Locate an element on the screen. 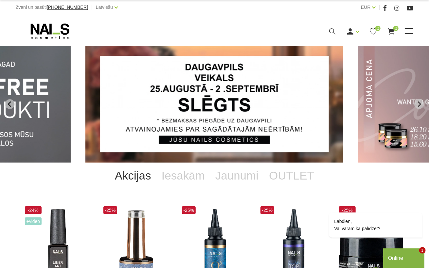 The width and height of the screenshot is (429, 268). a: OUTLET is located at coordinates (291, 176).